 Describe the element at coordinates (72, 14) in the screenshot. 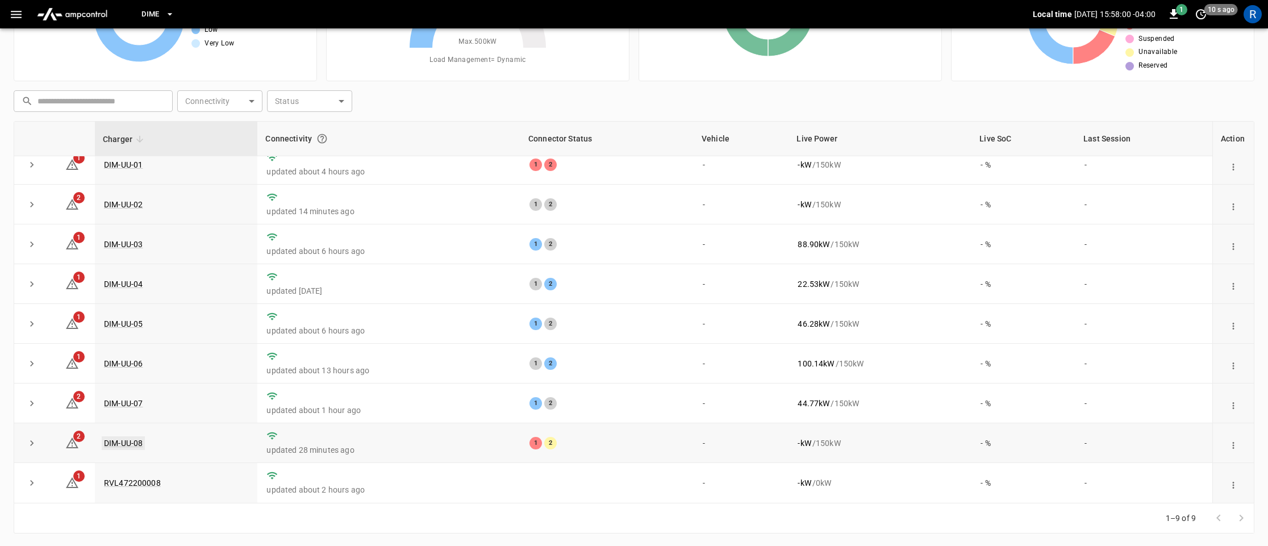

I see `img: ampcontrol.io logo` at that location.